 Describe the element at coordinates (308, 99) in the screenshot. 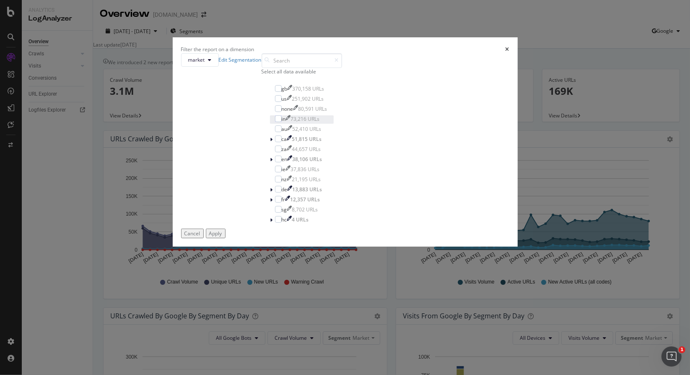

I see `div: 251,902 URLs` at that location.